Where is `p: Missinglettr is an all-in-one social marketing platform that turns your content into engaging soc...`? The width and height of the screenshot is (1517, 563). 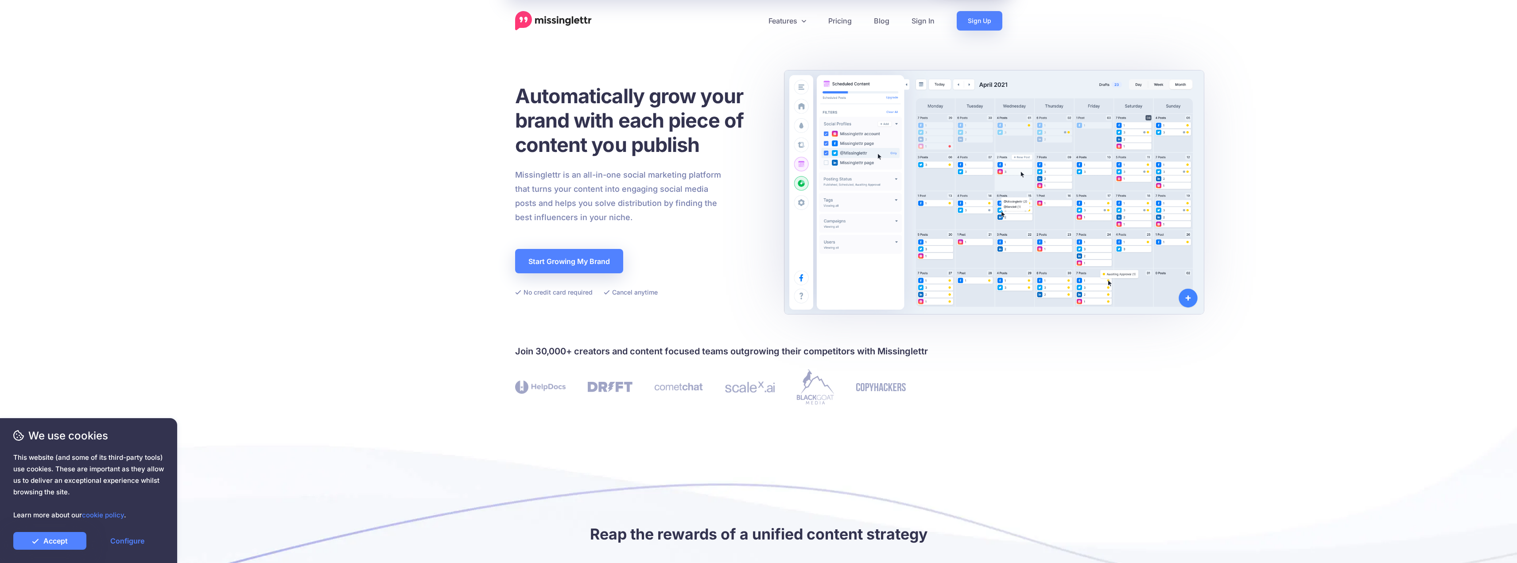 p: Missinglettr is an all-in-one social marketing platform that turns your content into engaging soc... is located at coordinates (618, 196).